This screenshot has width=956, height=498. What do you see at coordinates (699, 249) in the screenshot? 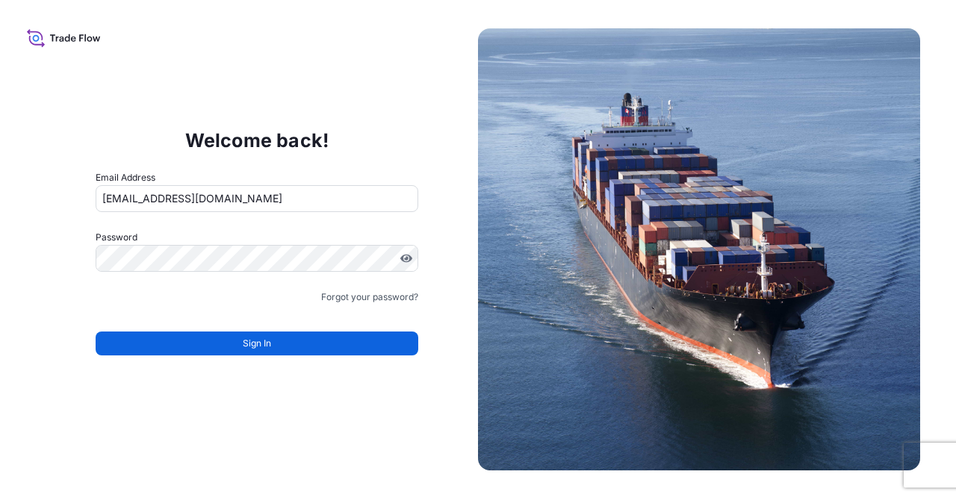
I see `img: Ship illustration` at bounding box center [699, 249].